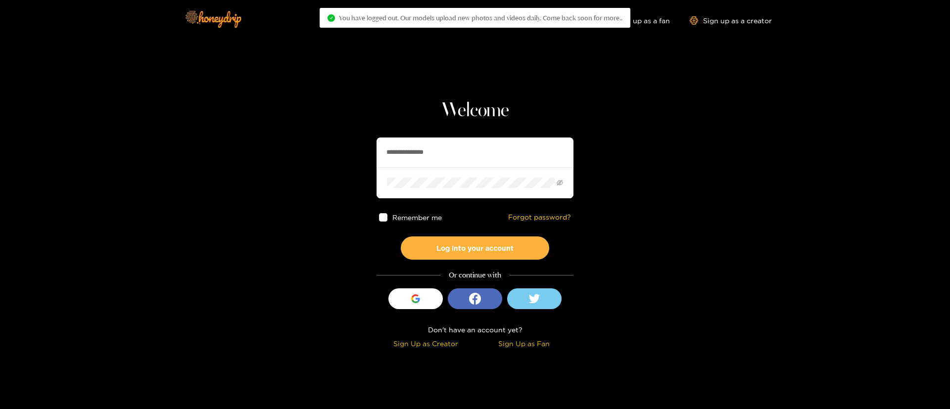 This screenshot has width=950, height=409. I want to click on a: Forgot password?, so click(539, 217).